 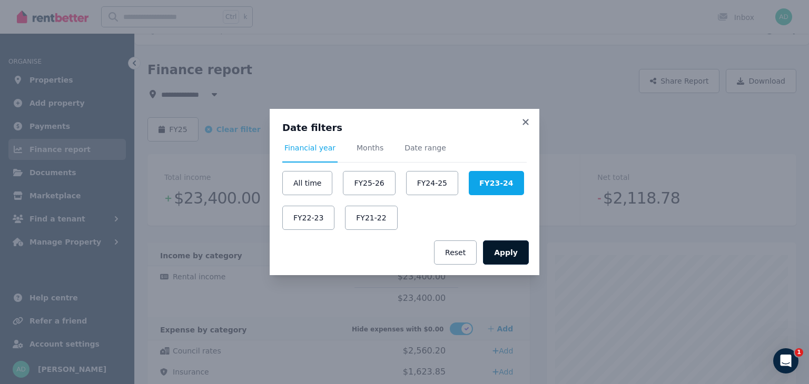 I want to click on button: Reset, so click(x=455, y=253).